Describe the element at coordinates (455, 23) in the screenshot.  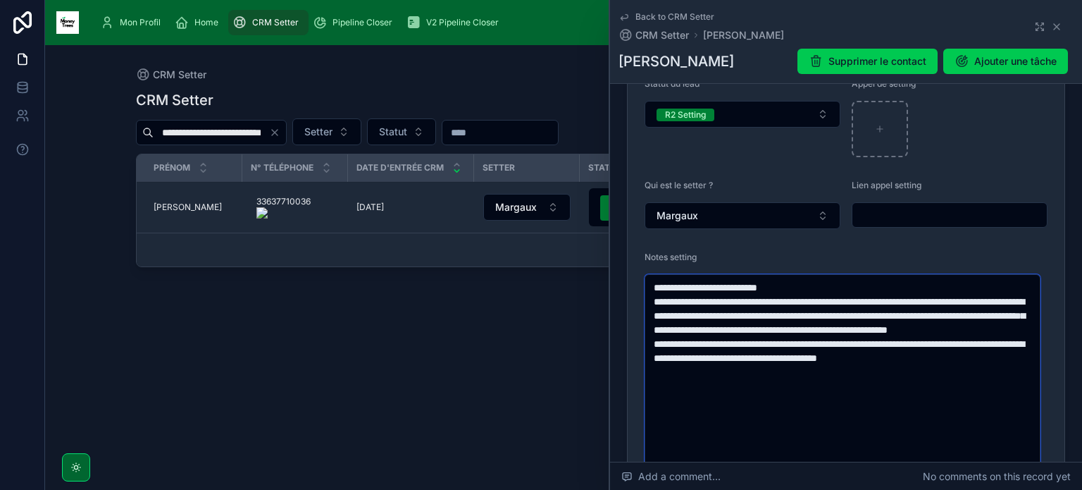
I see `a: V2 Pipeline Closer` at that location.